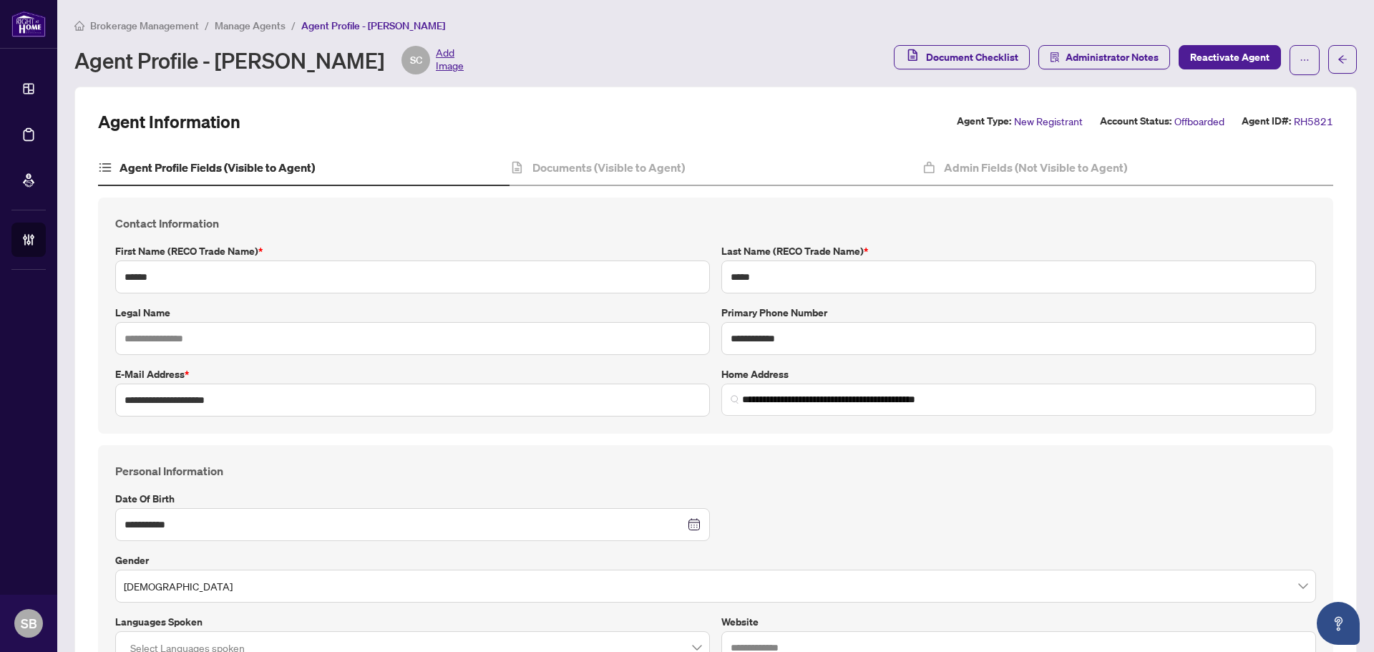 Image resolution: width=1374 pixels, height=652 pixels. Describe the element at coordinates (971, 57) in the screenshot. I see `span: Document Checklist` at that location.